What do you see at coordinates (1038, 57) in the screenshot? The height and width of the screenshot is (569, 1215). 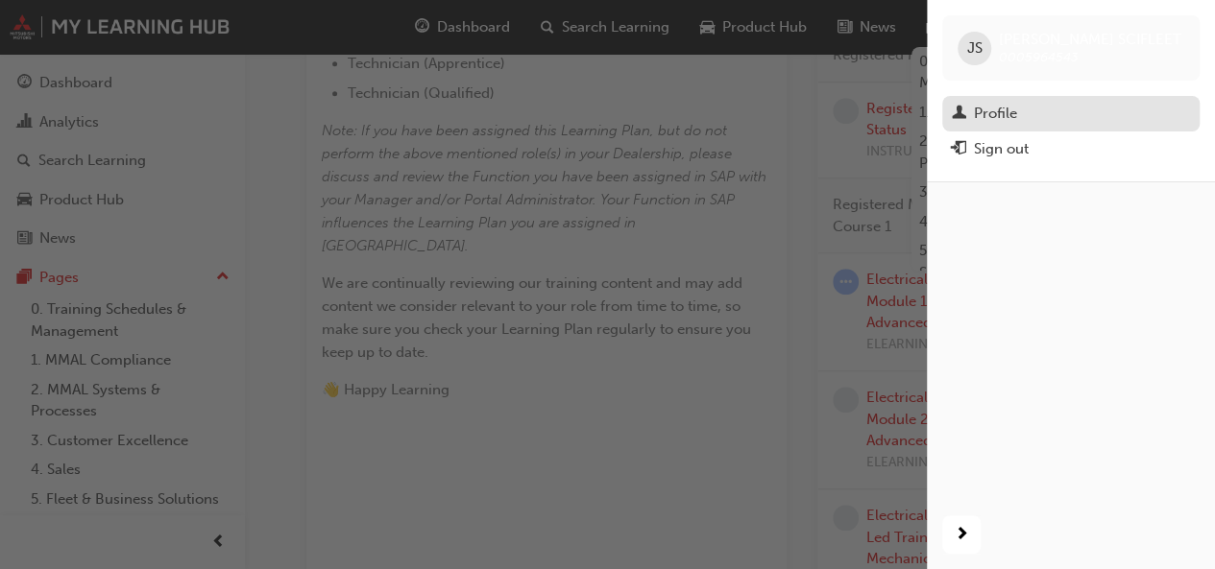 I see `span: 0005964543` at bounding box center [1038, 57].